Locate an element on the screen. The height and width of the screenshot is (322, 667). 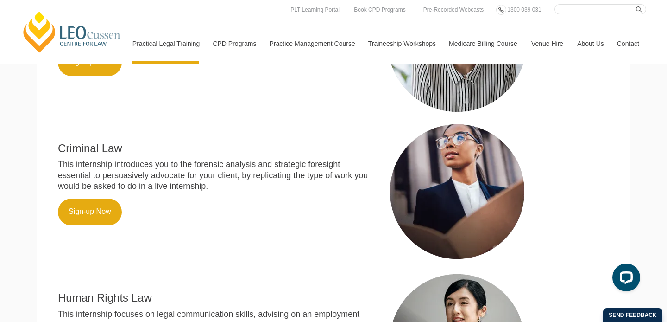
a: 1300 039 031 is located at coordinates (524, 10).